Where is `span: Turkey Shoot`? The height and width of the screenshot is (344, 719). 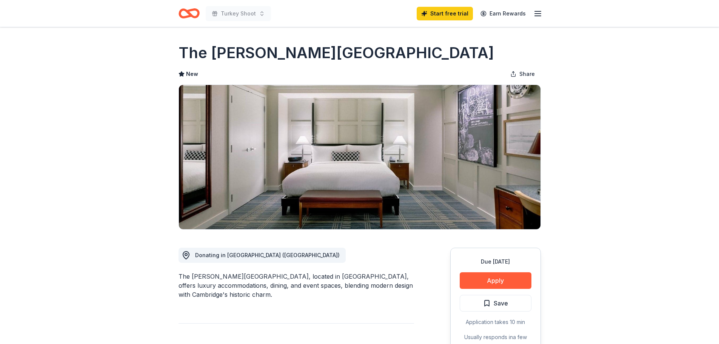
span: Turkey Shoot is located at coordinates (238, 14).